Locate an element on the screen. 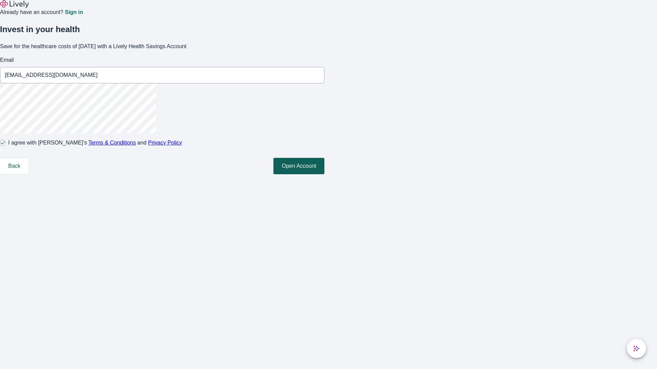 This screenshot has width=657, height=369. a: Sign in is located at coordinates (74, 12).